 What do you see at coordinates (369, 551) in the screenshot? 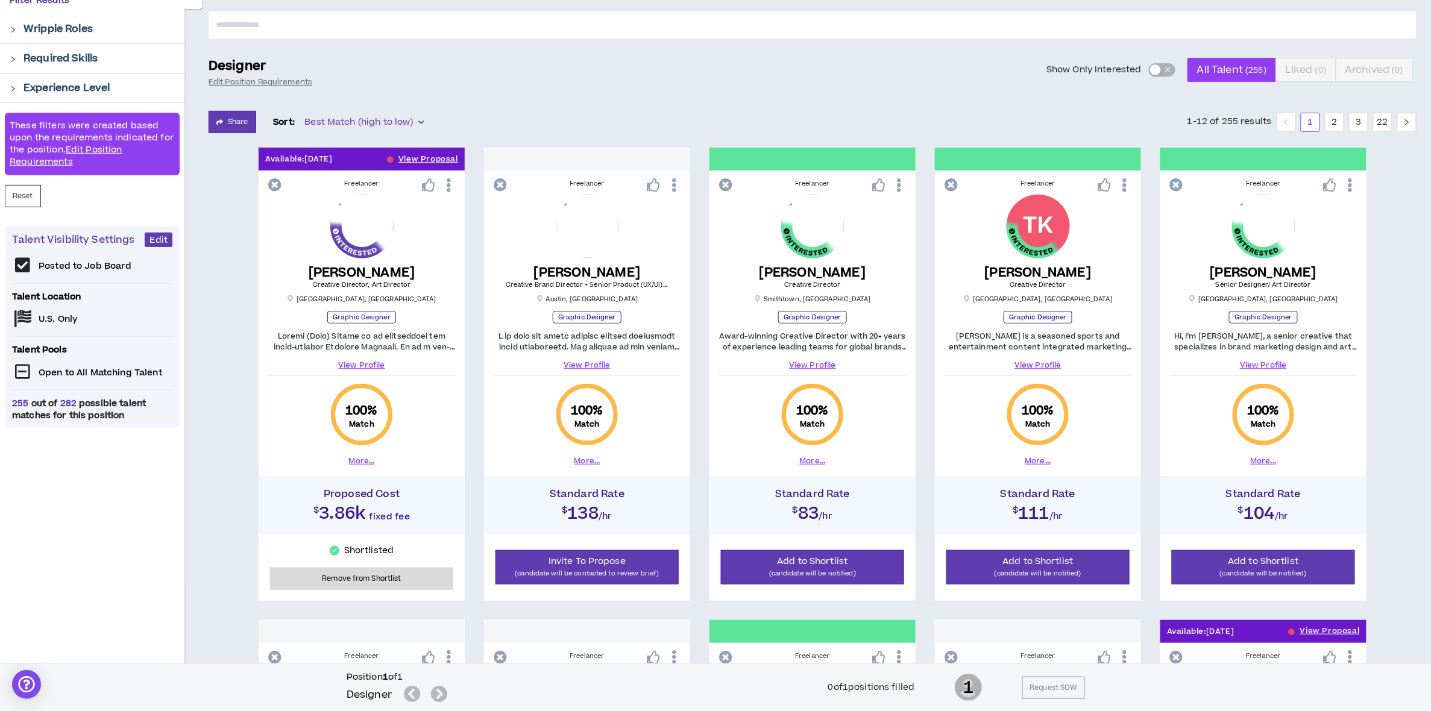
I see `p: Shortlisted` at bounding box center [369, 551].